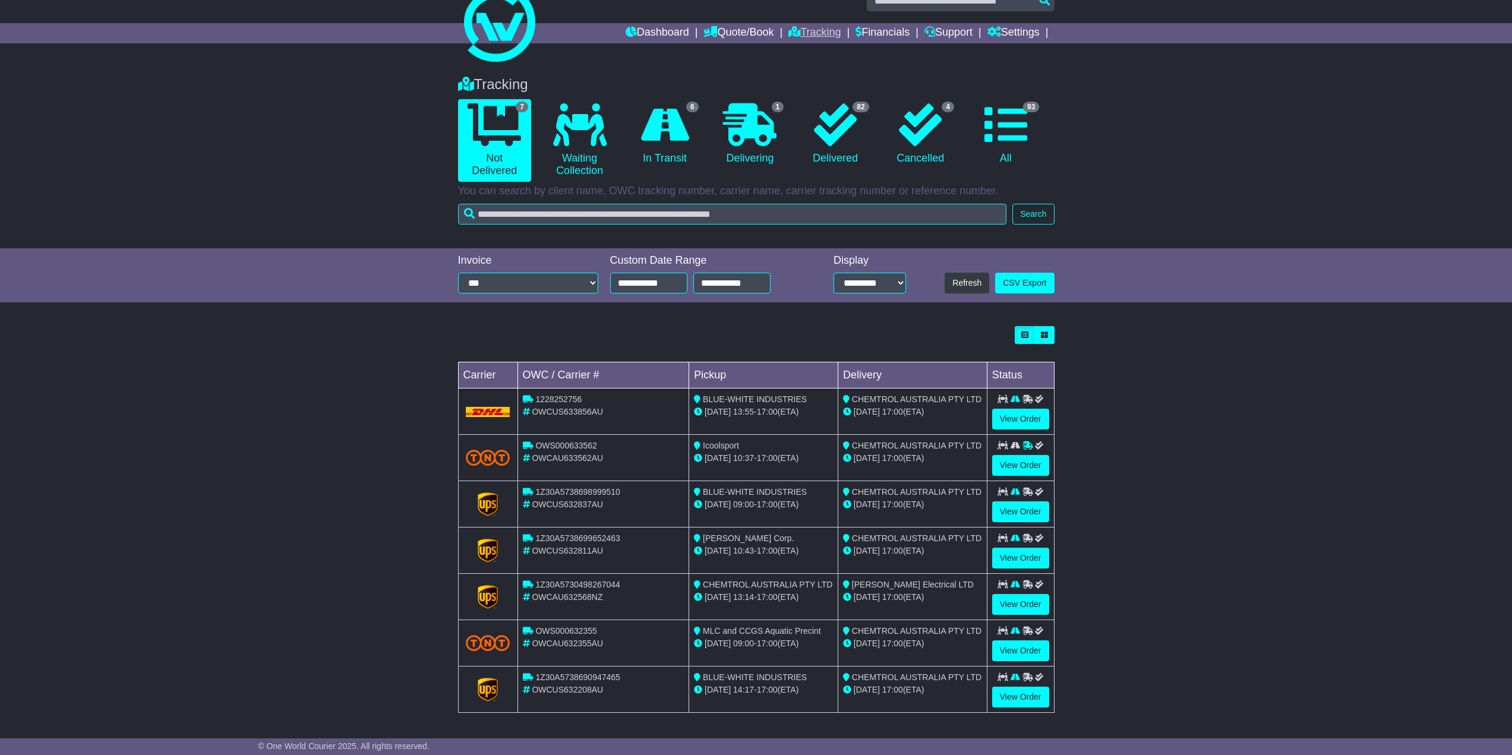  I want to click on div: Invoice, so click(528, 261).